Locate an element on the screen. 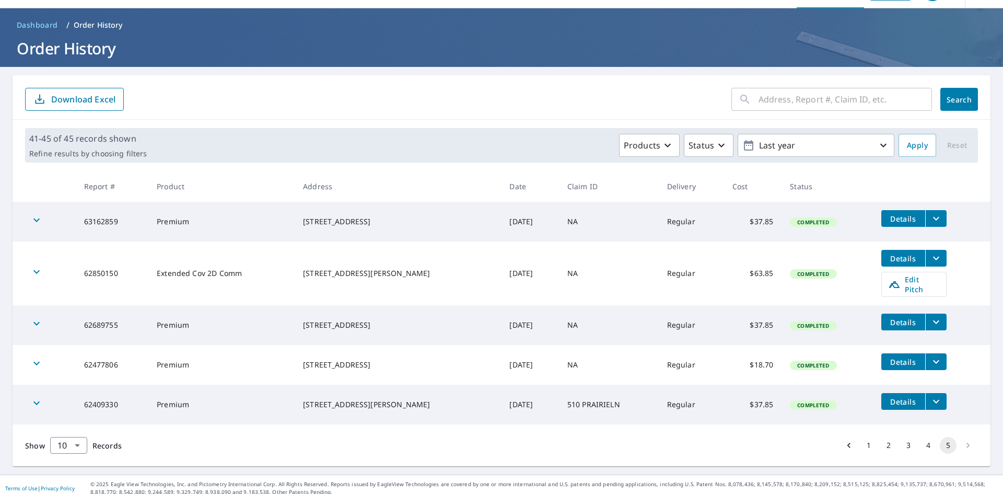 This screenshot has width=1003, height=494. span: Apply is located at coordinates (917, 145).